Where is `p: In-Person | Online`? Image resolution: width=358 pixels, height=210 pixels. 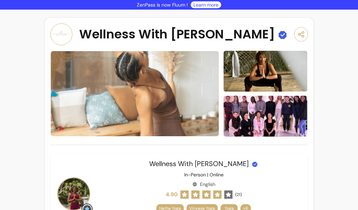
p: In-Person | Online is located at coordinates (204, 174).